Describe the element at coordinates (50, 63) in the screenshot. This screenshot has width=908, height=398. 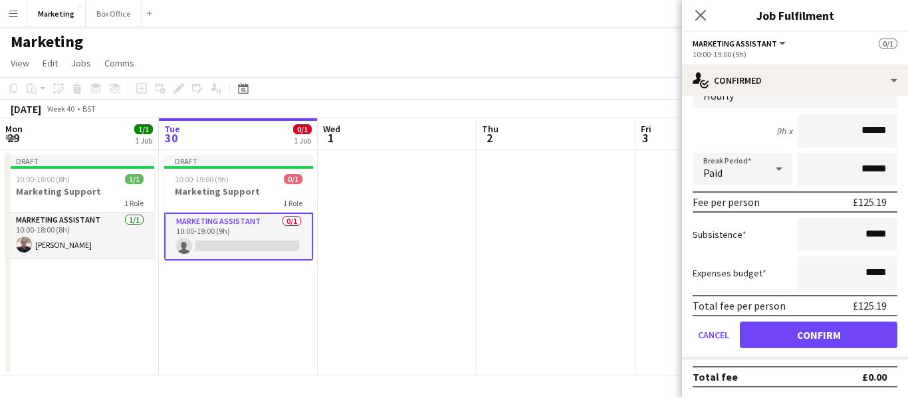
I see `span: Edit` at that location.